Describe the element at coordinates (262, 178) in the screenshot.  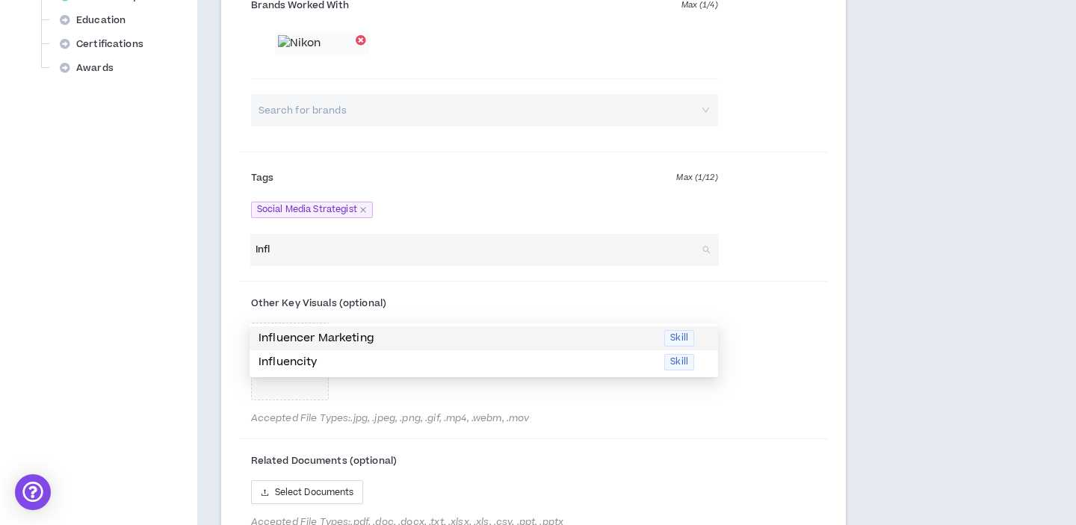
I see `span: Tags` at that location.